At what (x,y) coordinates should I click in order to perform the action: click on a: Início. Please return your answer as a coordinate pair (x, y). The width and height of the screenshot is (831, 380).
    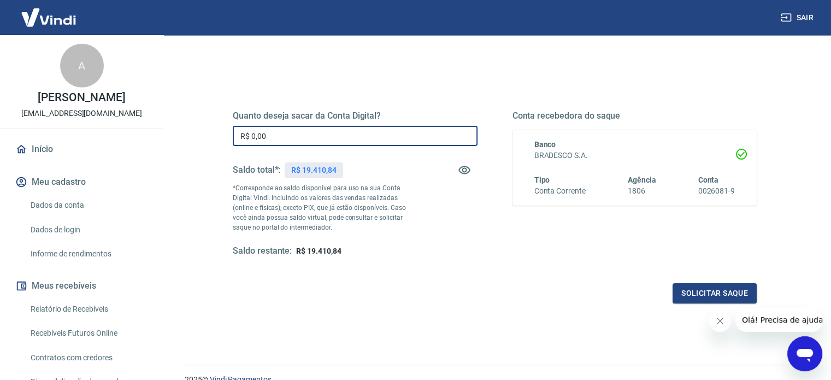
    Looking at the image, I should click on (81, 149).